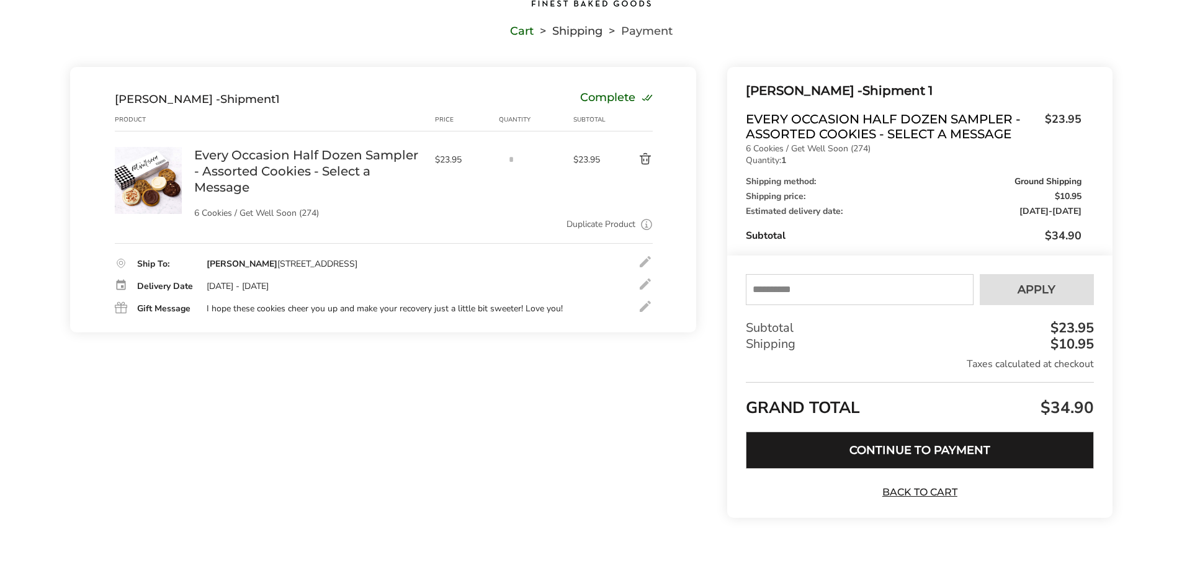 The width and height of the screenshot is (1182, 586). I want to click on p: Quantity:, so click(913, 161).